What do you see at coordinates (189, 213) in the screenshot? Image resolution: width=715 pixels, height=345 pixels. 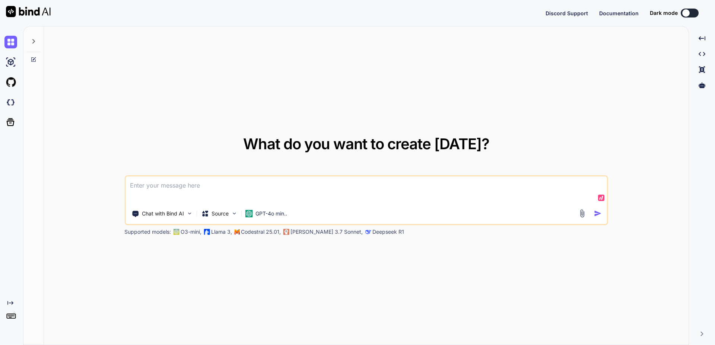 I see `img: Pick Tools` at bounding box center [189, 213].